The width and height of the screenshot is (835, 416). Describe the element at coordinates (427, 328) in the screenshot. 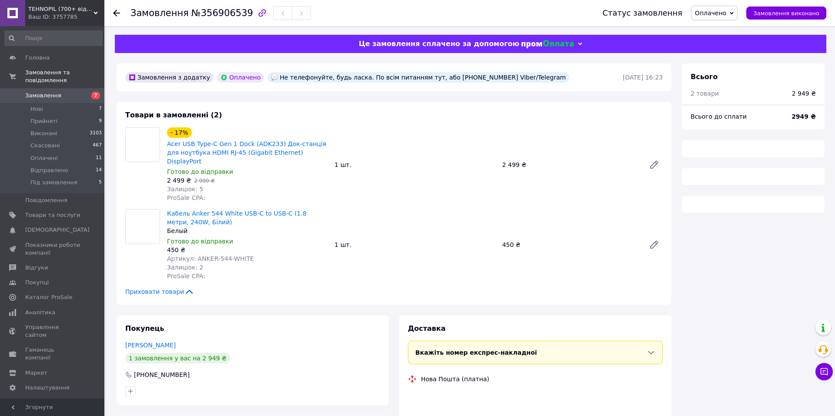

I see `span: Доставка` at that location.